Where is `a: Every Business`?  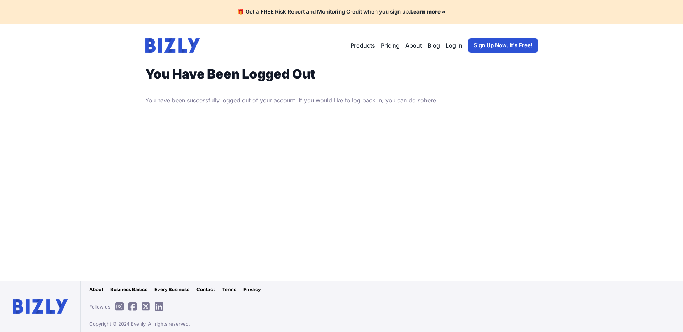
a: Every Business is located at coordinates (172, 290).